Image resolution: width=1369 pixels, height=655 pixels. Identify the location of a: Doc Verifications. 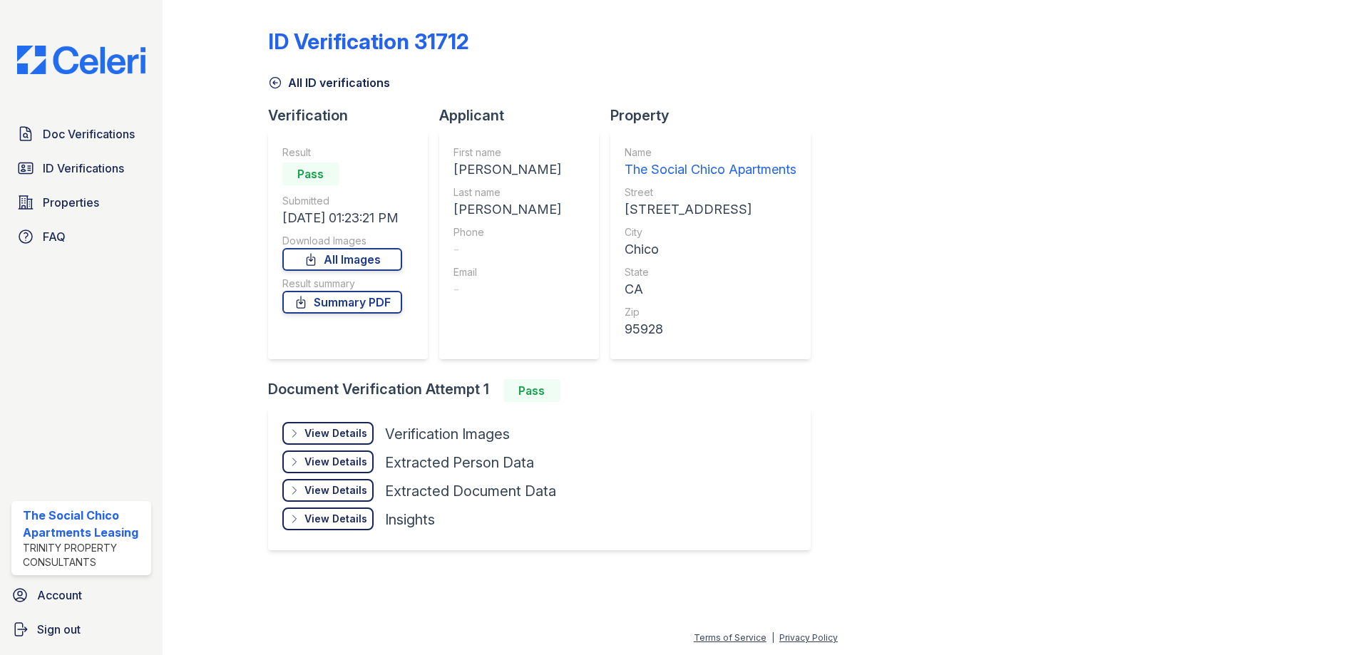
(81, 134).